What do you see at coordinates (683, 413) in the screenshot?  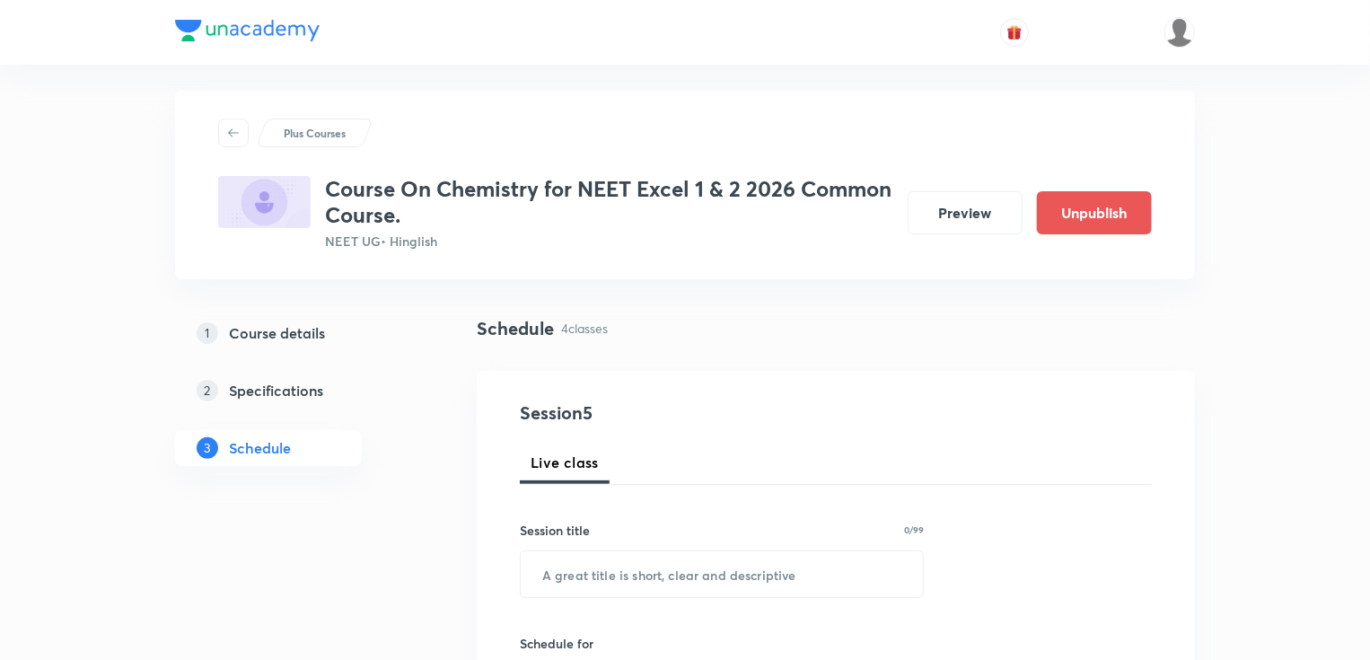 I see `h4: Session 5` at bounding box center [683, 413].